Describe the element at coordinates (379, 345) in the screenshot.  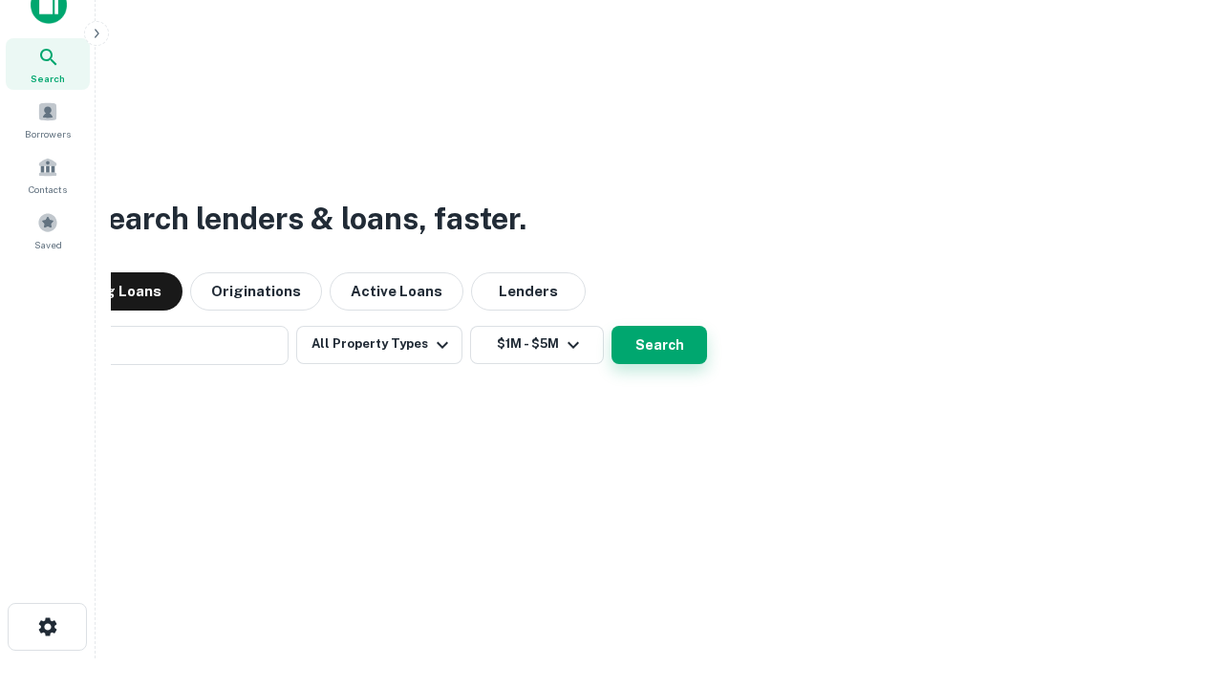
I see `button: All Property Types` at that location.